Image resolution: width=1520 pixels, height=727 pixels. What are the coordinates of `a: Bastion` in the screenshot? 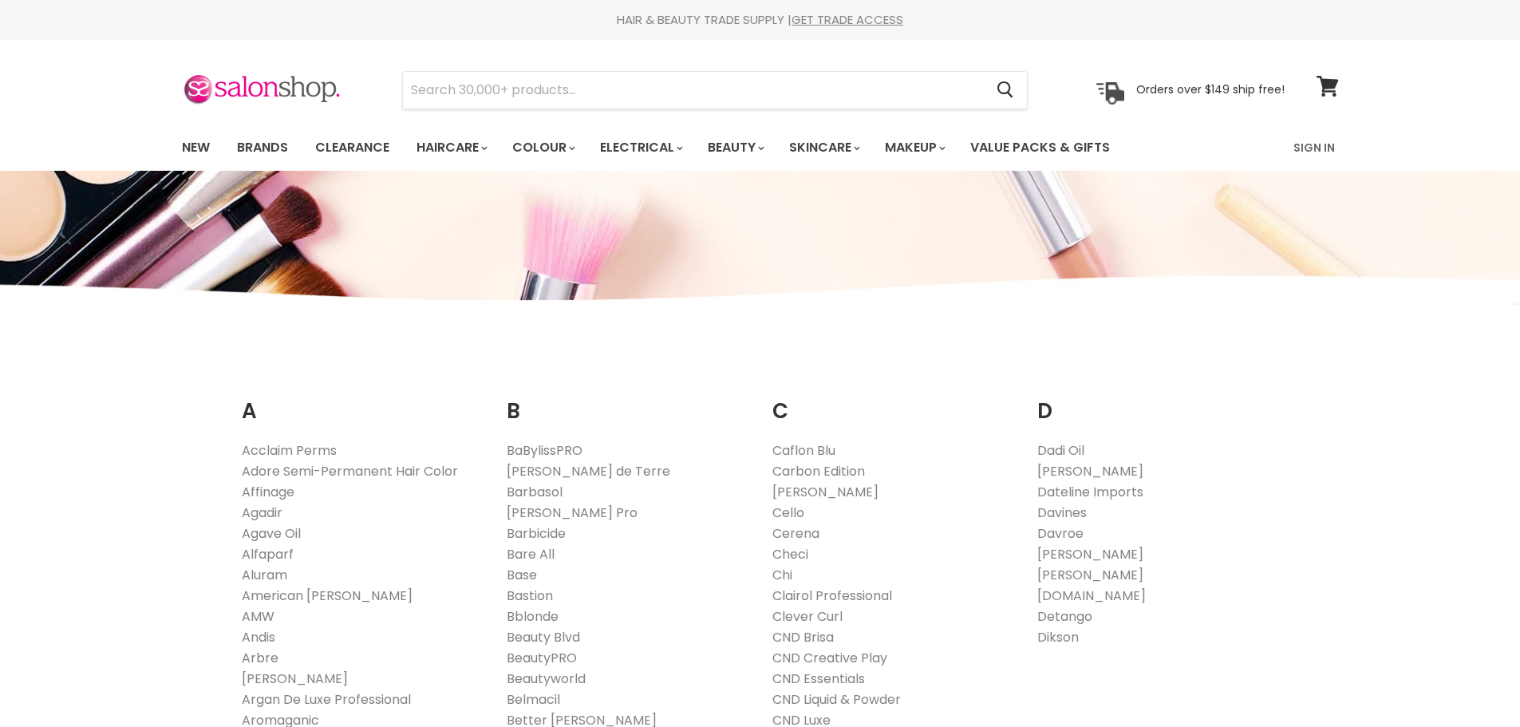 It's located at (530, 595).